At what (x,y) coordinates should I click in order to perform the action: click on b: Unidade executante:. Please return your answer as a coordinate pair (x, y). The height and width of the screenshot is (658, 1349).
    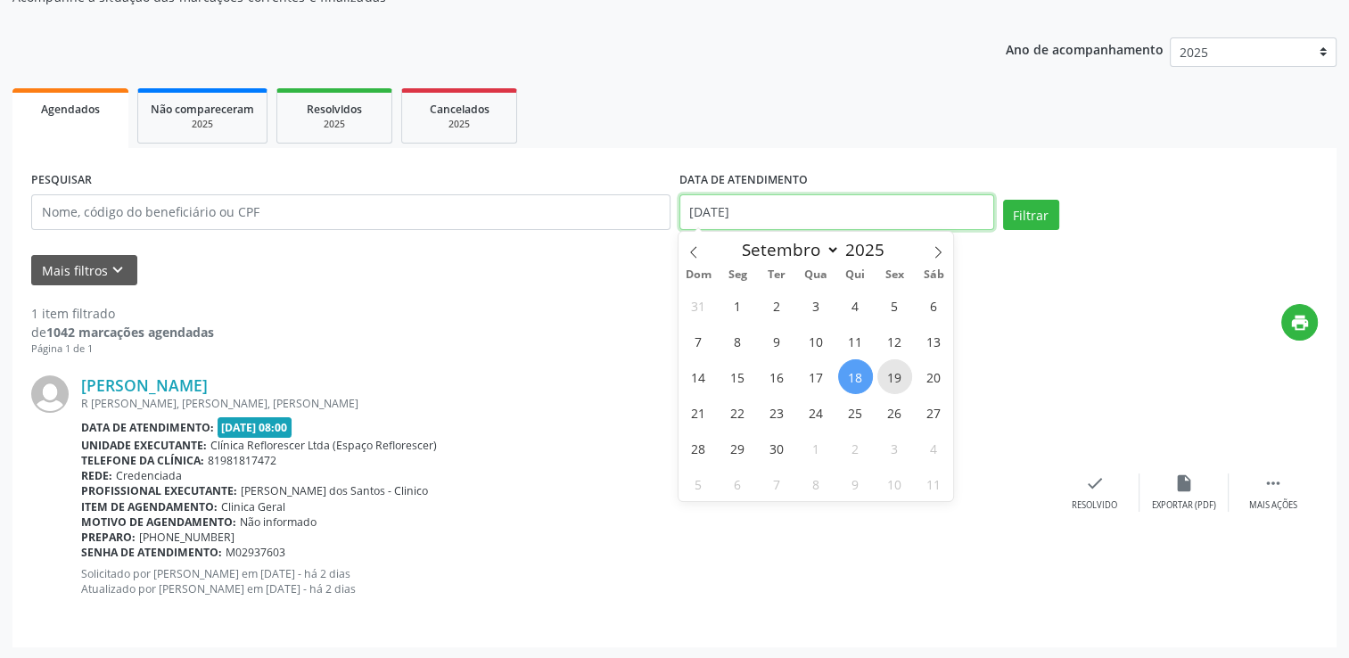
    Looking at the image, I should click on (144, 445).